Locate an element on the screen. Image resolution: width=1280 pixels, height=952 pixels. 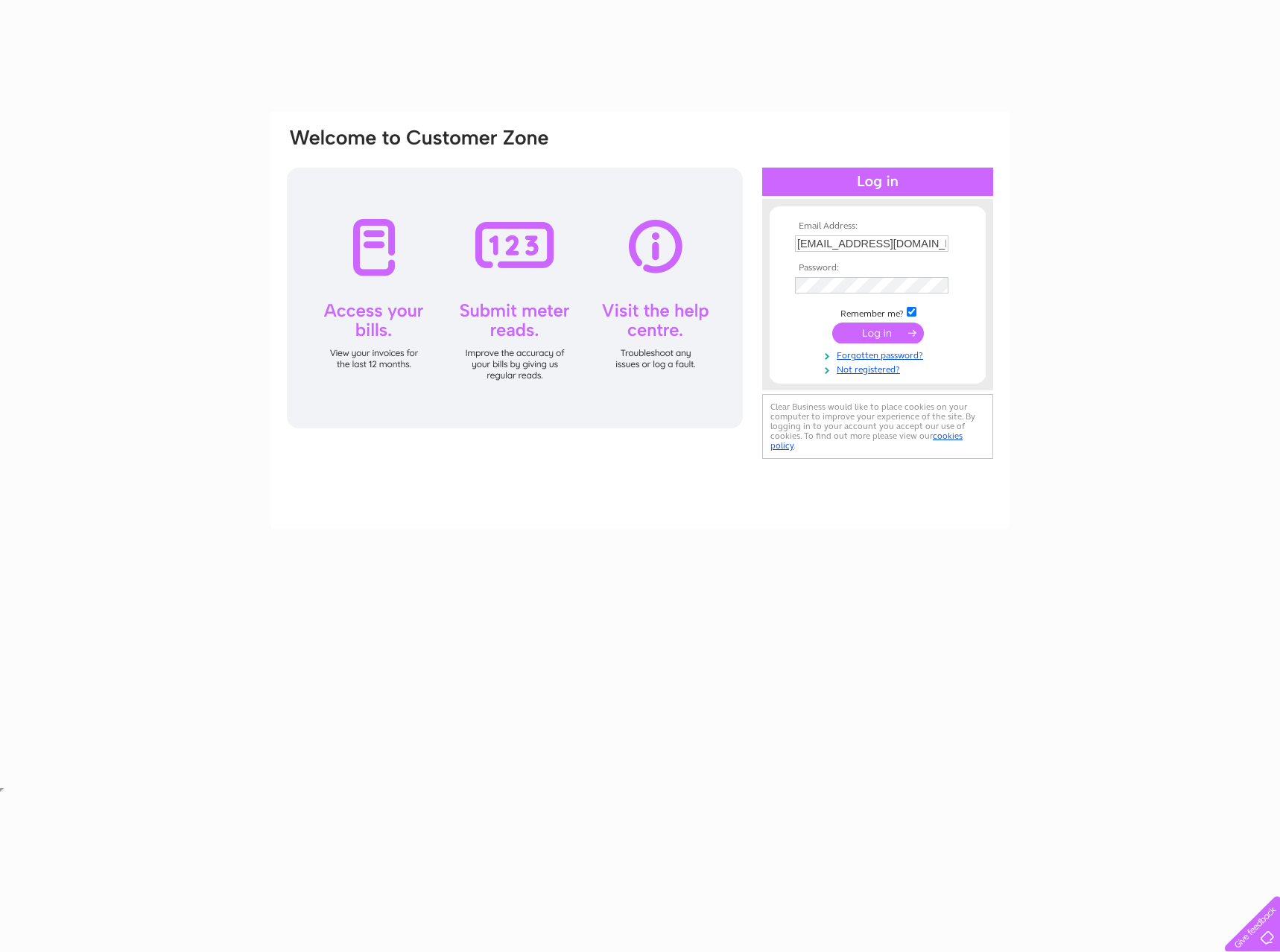
th: Password: is located at coordinates (878, 268).